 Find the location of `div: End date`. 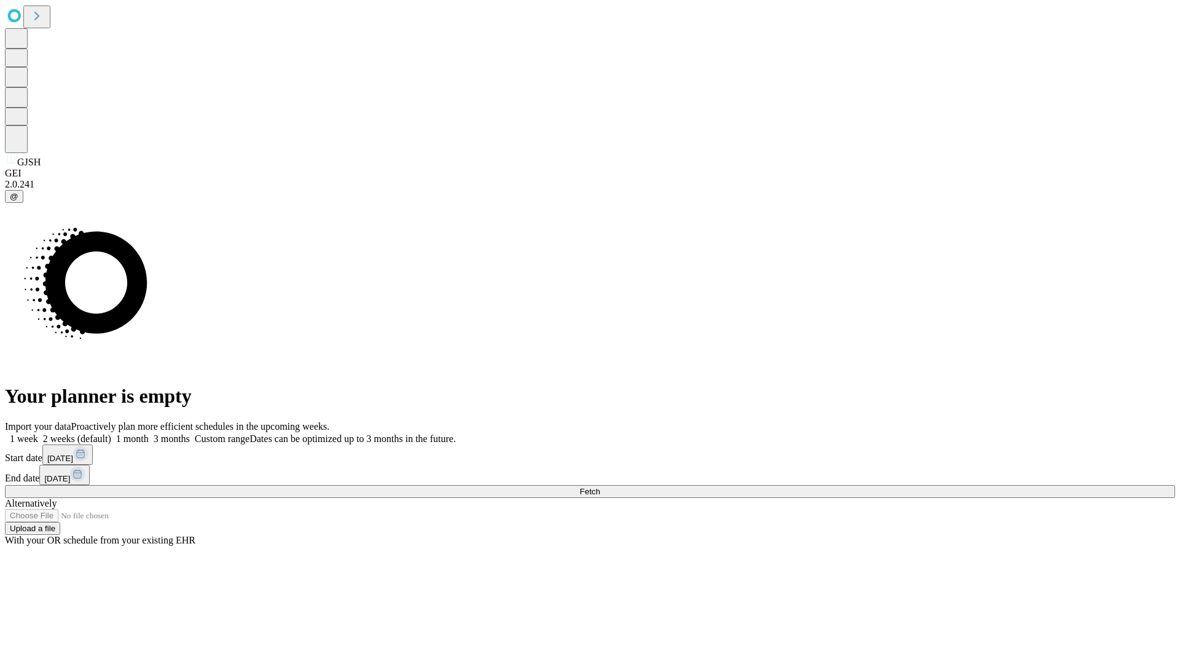

div: End date is located at coordinates (590, 475).